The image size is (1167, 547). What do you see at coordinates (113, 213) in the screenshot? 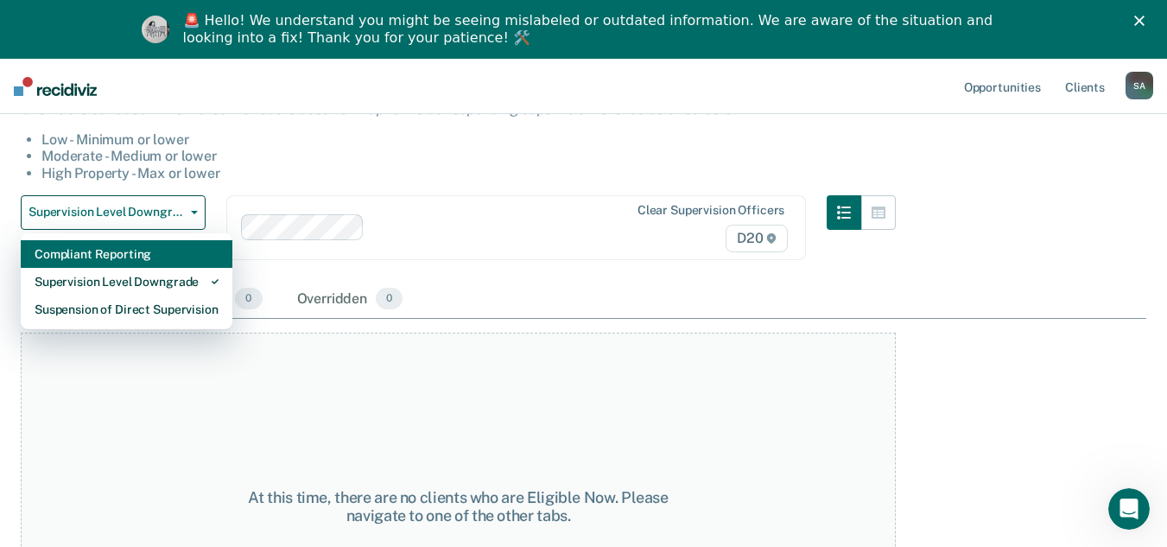
I see `button: Supervision Level Downgrade` at bounding box center [113, 213].